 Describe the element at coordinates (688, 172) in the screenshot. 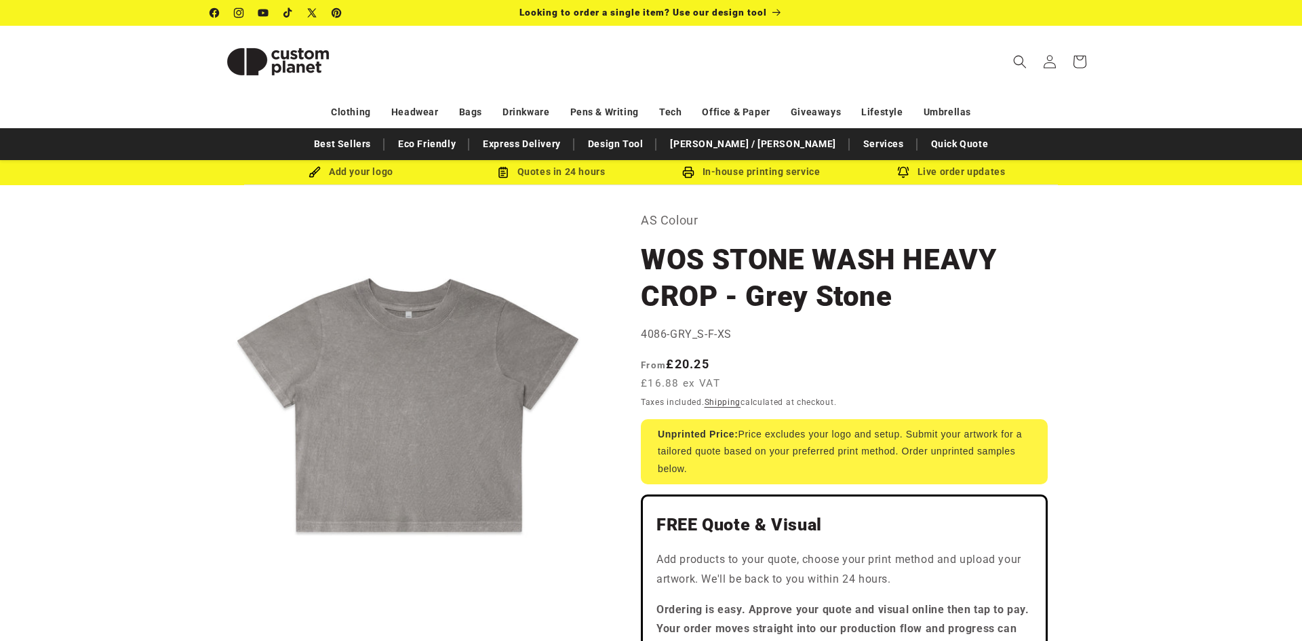

I see `img: In-house printing` at that location.